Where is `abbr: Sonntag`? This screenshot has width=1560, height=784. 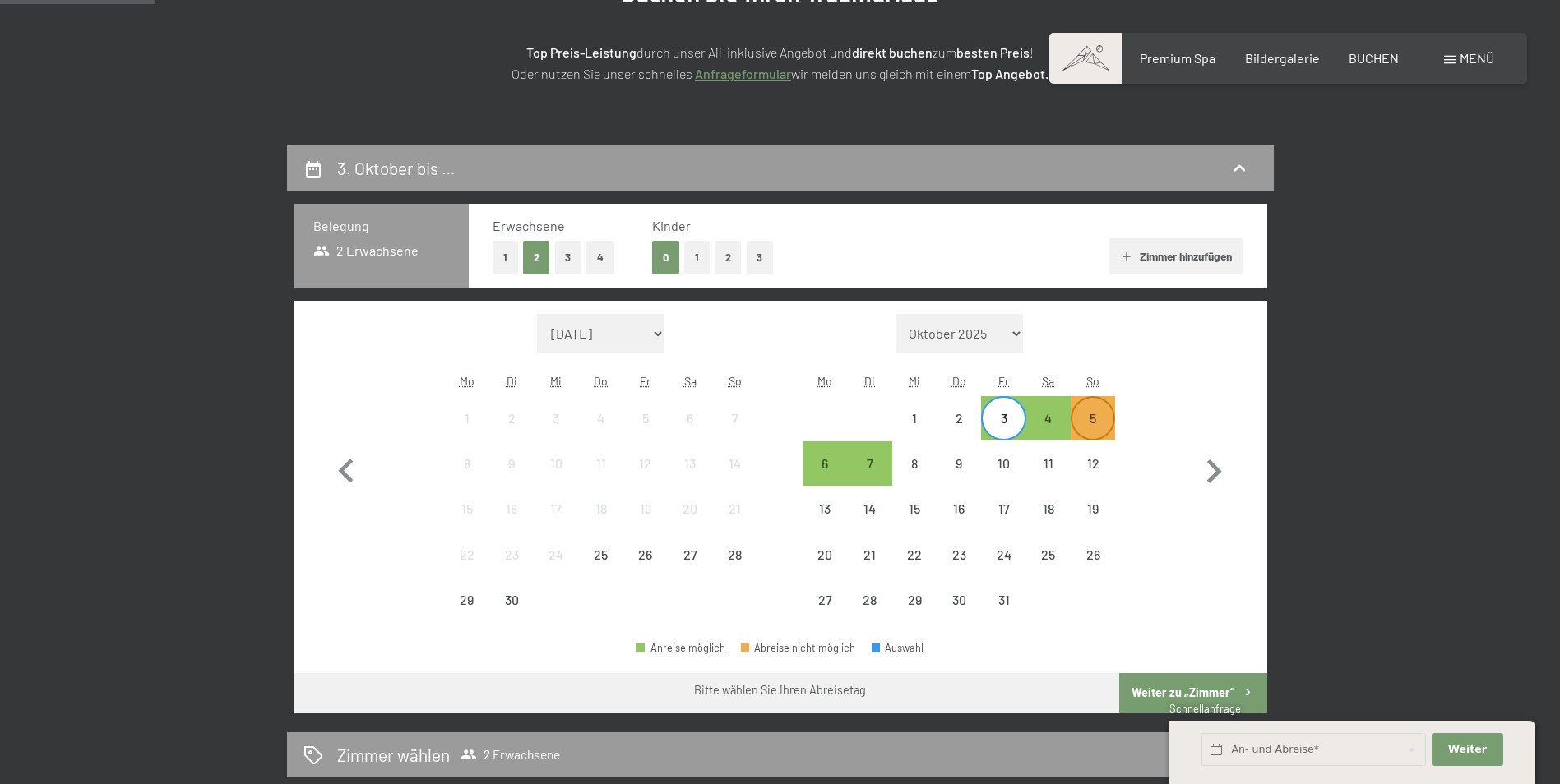 abbr: Sonntag is located at coordinates (1093, 381).